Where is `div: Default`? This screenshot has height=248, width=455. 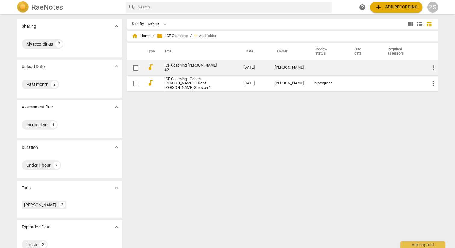
div: Default is located at coordinates (157, 24).